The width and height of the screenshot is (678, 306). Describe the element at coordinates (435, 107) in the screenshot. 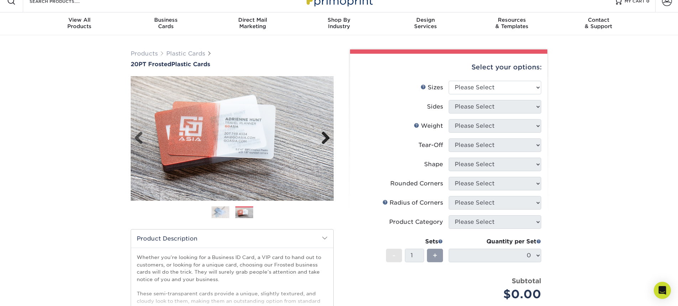

I see `div: Sides` at that location.